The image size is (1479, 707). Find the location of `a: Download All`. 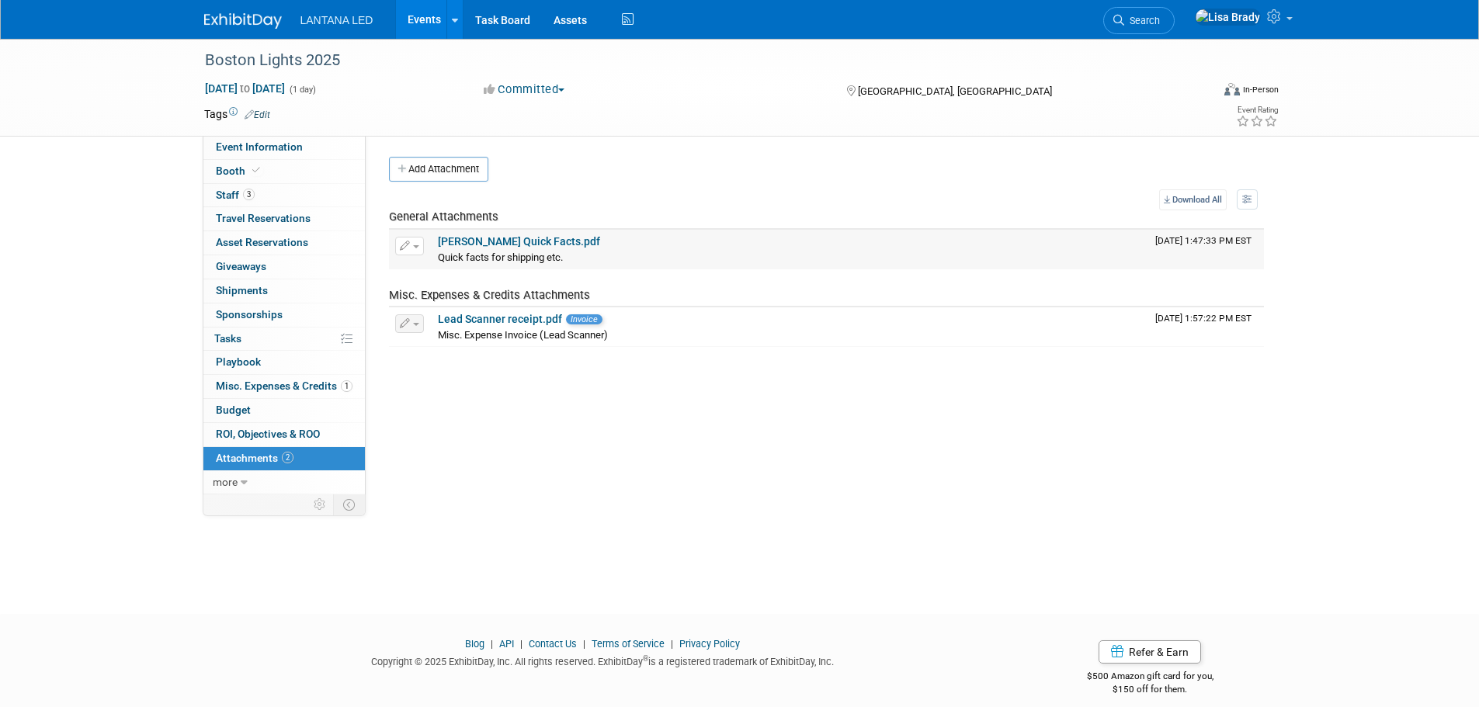

a: Download All is located at coordinates (1192, 199).